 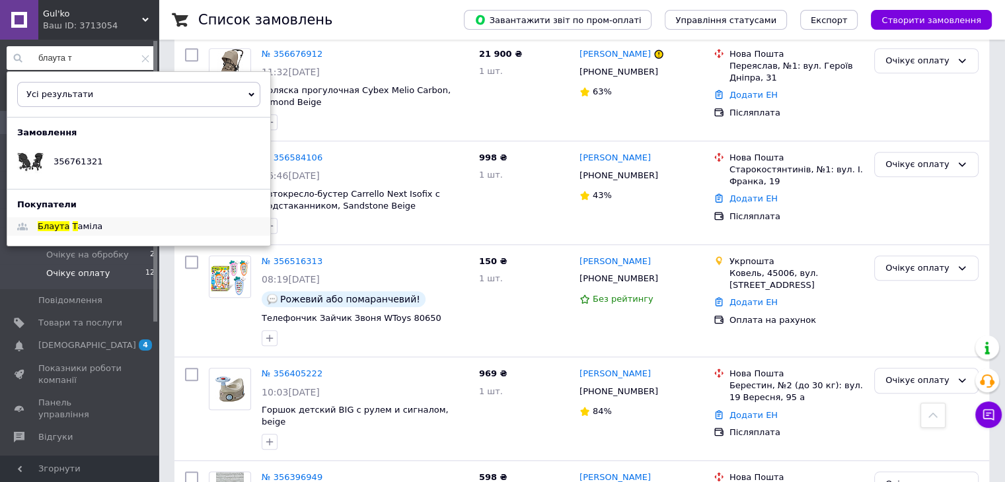 I want to click on span: 150 ₴, so click(x=493, y=261).